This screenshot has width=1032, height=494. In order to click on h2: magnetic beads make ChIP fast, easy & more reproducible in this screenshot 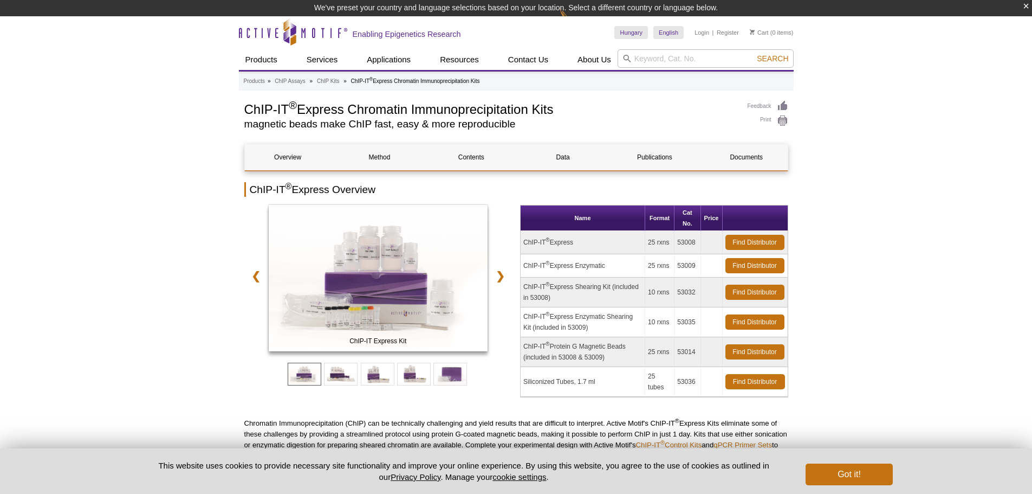, I will do `click(490, 124)`.